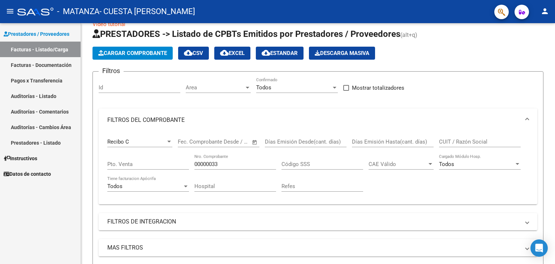 This screenshot has width=555, height=264. I want to click on mat-expansion-panel-header: FILTROS DE INTEGRACION, so click(318, 221).